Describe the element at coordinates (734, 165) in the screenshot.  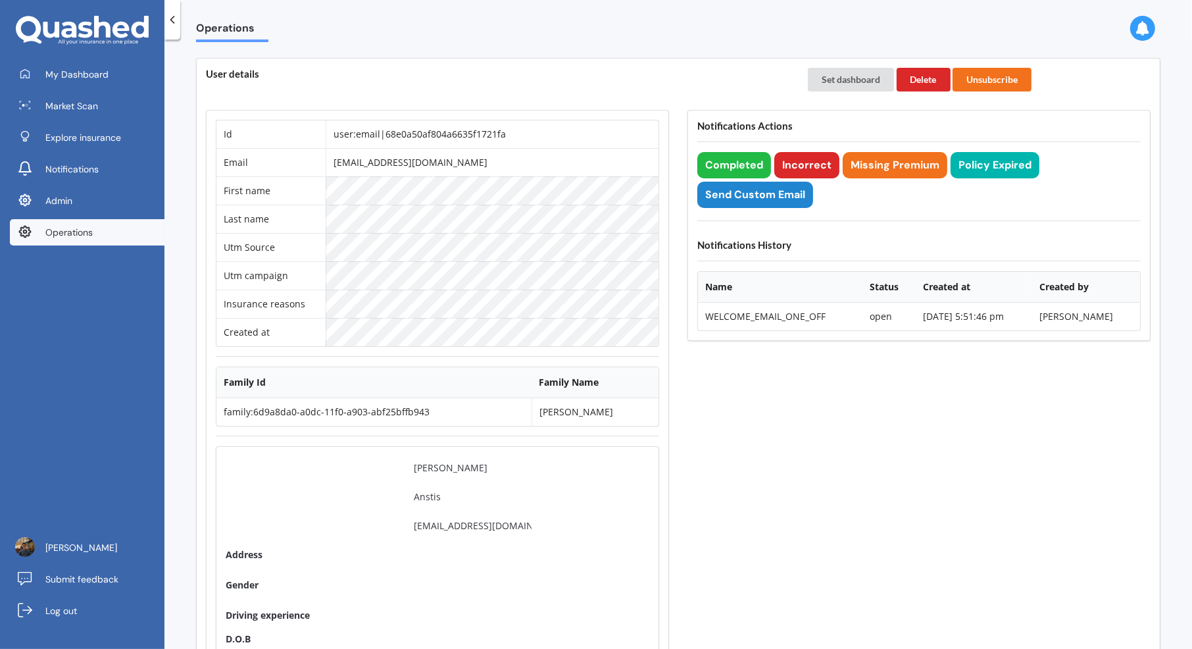
I see `button: Completed` at that location.